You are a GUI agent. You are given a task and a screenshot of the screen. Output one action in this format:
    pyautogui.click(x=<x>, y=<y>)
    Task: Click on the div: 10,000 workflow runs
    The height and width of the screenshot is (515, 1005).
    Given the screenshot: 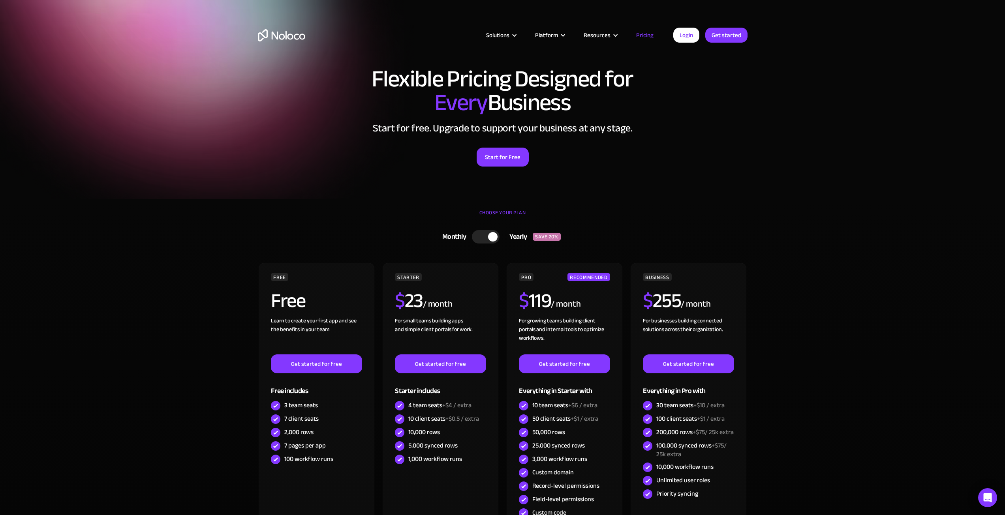 What is the action you would take?
    pyautogui.click(x=685, y=467)
    